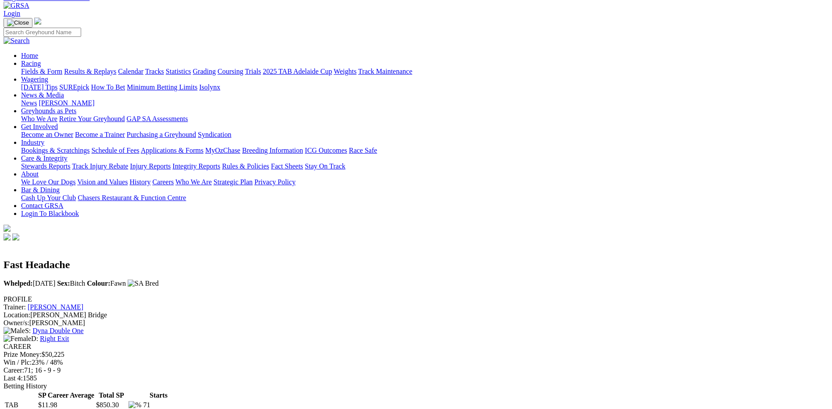 The image size is (832, 409). Describe the element at coordinates (54, 338) in the screenshot. I see `a: Right Exit` at that location.